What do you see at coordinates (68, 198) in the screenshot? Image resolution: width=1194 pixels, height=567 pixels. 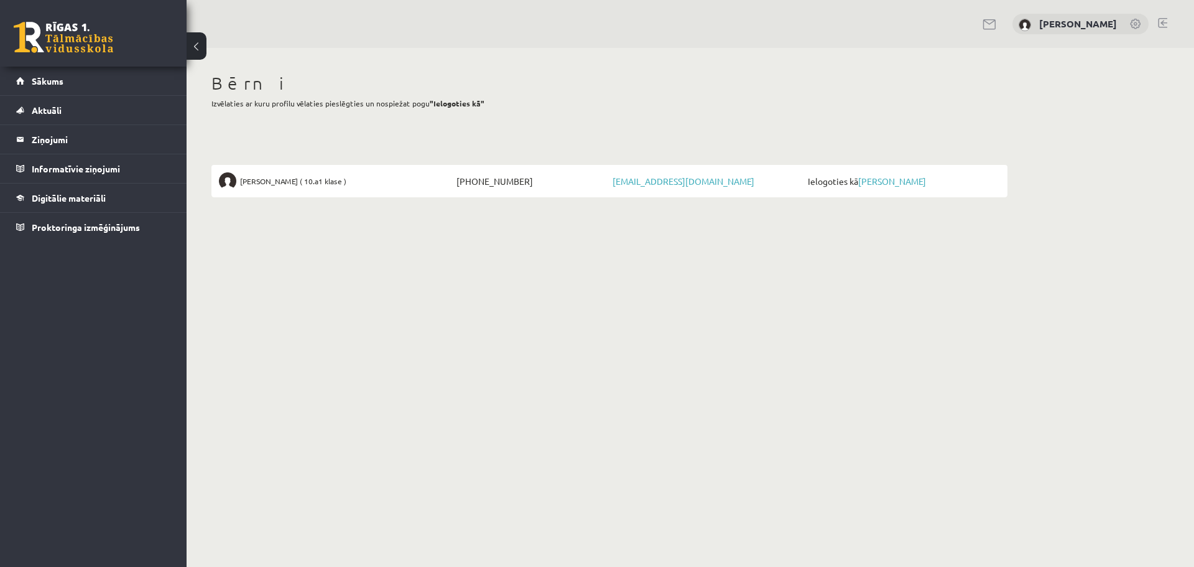 I see `span: Digitālie materiāli` at bounding box center [68, 198].